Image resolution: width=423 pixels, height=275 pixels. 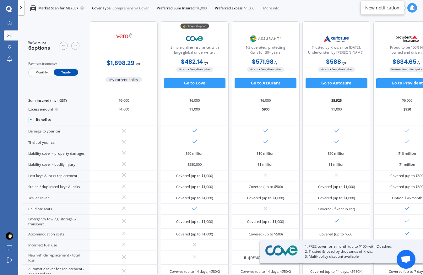 What do you see at coordinates (265, 51) in the screenshot?
I see `div: NZ operated; protecting Kiwis for 30+ years.` at bounding box center [265, 51].